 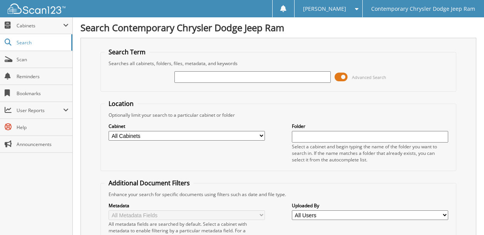 I want to click on span: Contemporary Chrysler Dodge Jeep Ram, so click(x=423, y=9).